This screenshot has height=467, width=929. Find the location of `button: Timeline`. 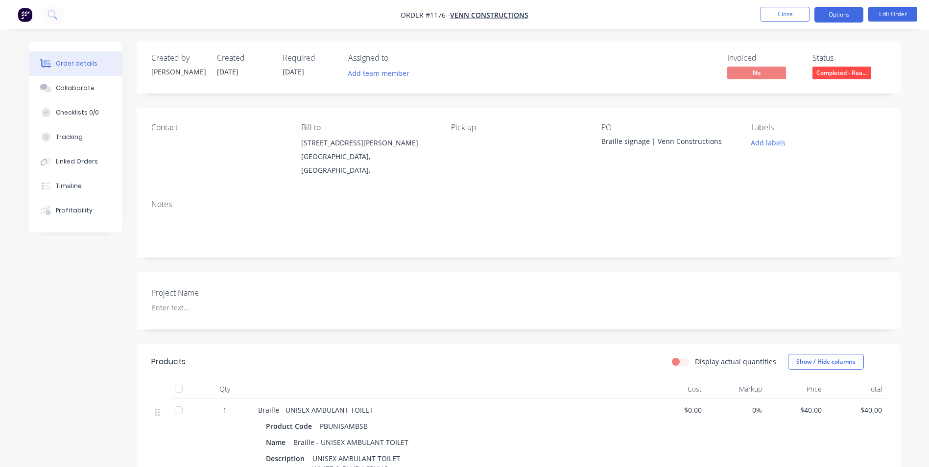

button: Timeline is located at coordinates (75, 186).